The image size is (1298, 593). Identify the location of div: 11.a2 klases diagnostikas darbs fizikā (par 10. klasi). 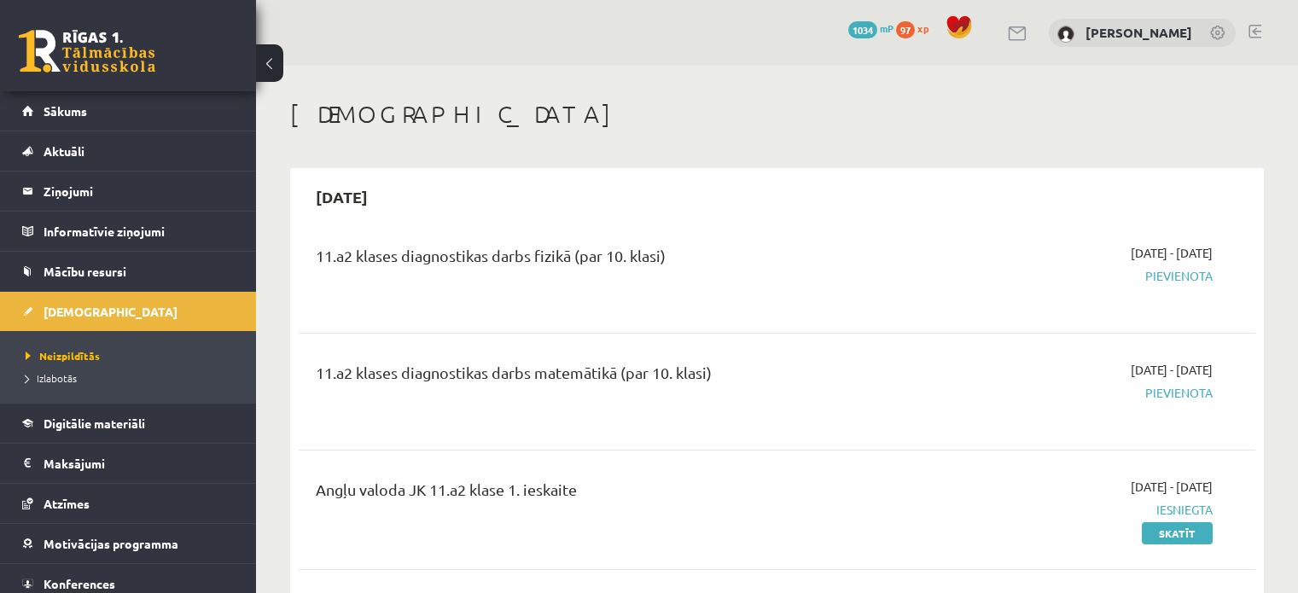
(610, 259).